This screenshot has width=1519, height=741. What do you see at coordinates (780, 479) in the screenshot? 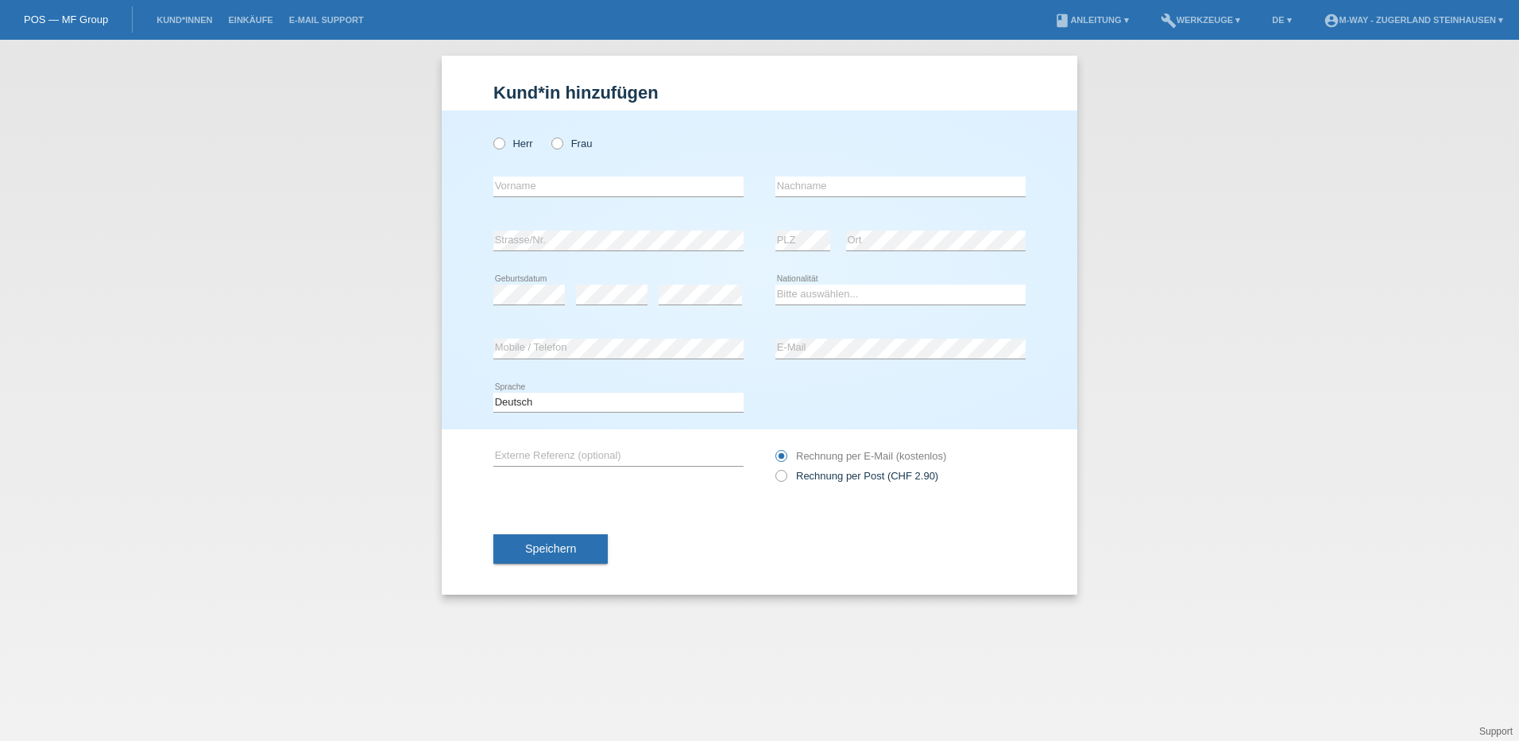
I see `input: Rechnung per Post (CHF 2.90)` at bounding box center [780, 479].